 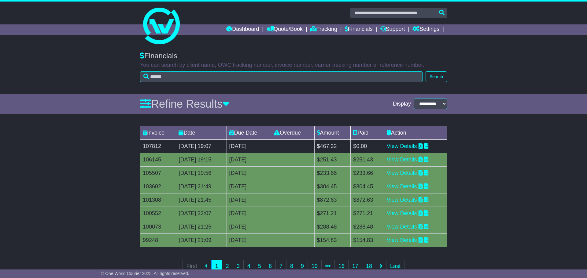 What do you see at coordinates (248, 133) in the screenshot?
I see `td: Due Date` at bounding box center [248, 133].